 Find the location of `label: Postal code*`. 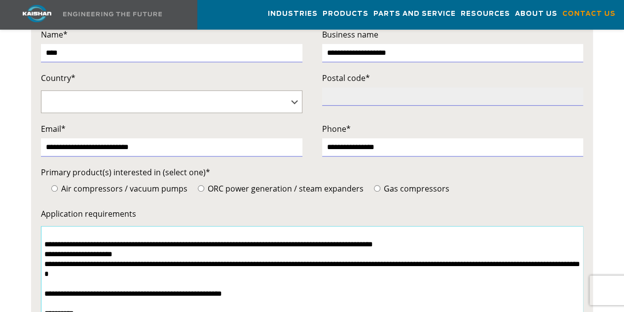

label: Postal code* is located at coordinates (453, 78).